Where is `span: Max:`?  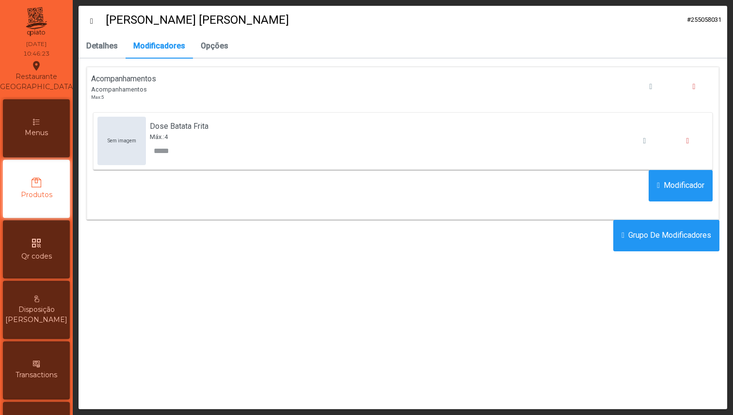 span: Max: is located at coordinates (96, 97).